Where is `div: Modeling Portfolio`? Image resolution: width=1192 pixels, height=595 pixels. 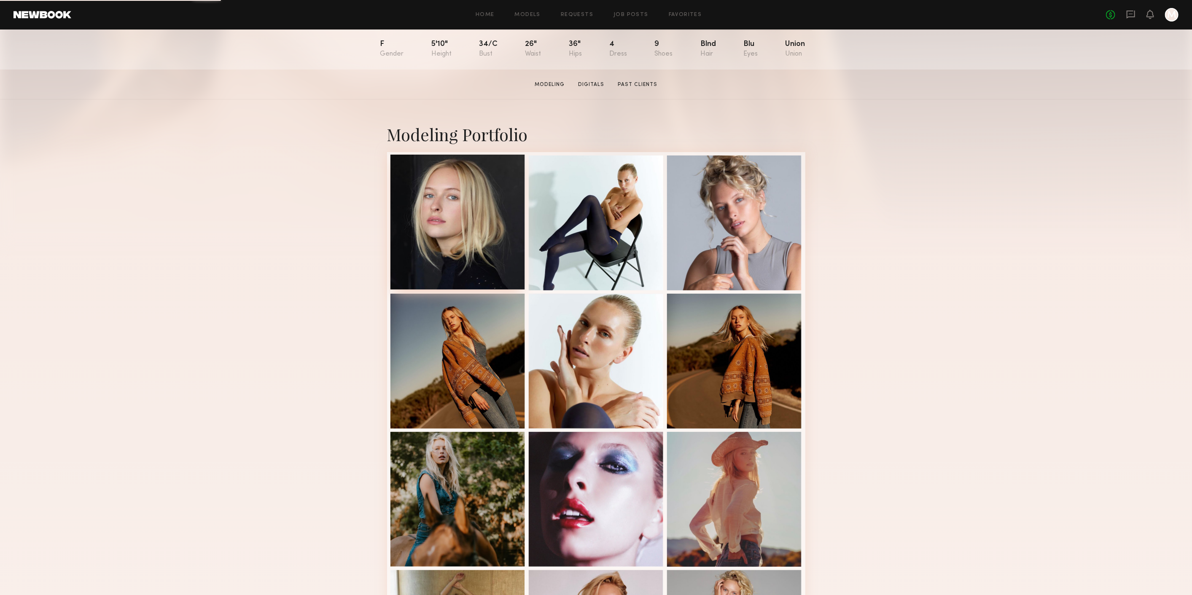 div: Modeling Portfolio is located at coordinates (596, 134).